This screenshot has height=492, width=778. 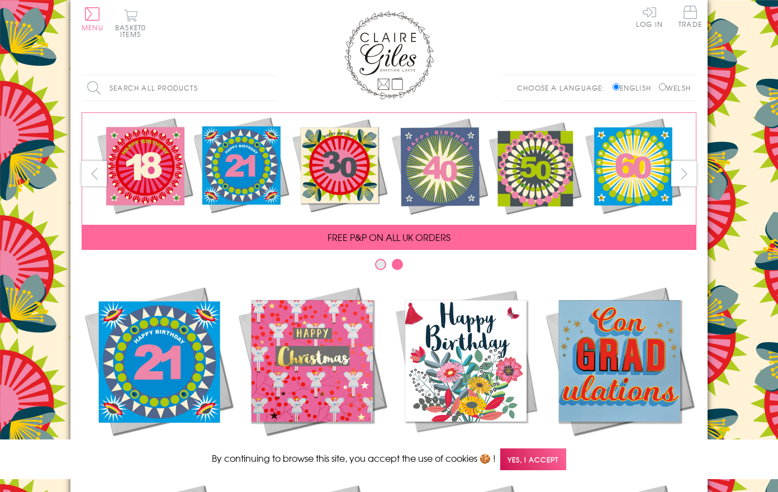 What do you see at coordinates (650, 16) in the screenshot?
I see `a: Log In` at bounding box center [650, 16].